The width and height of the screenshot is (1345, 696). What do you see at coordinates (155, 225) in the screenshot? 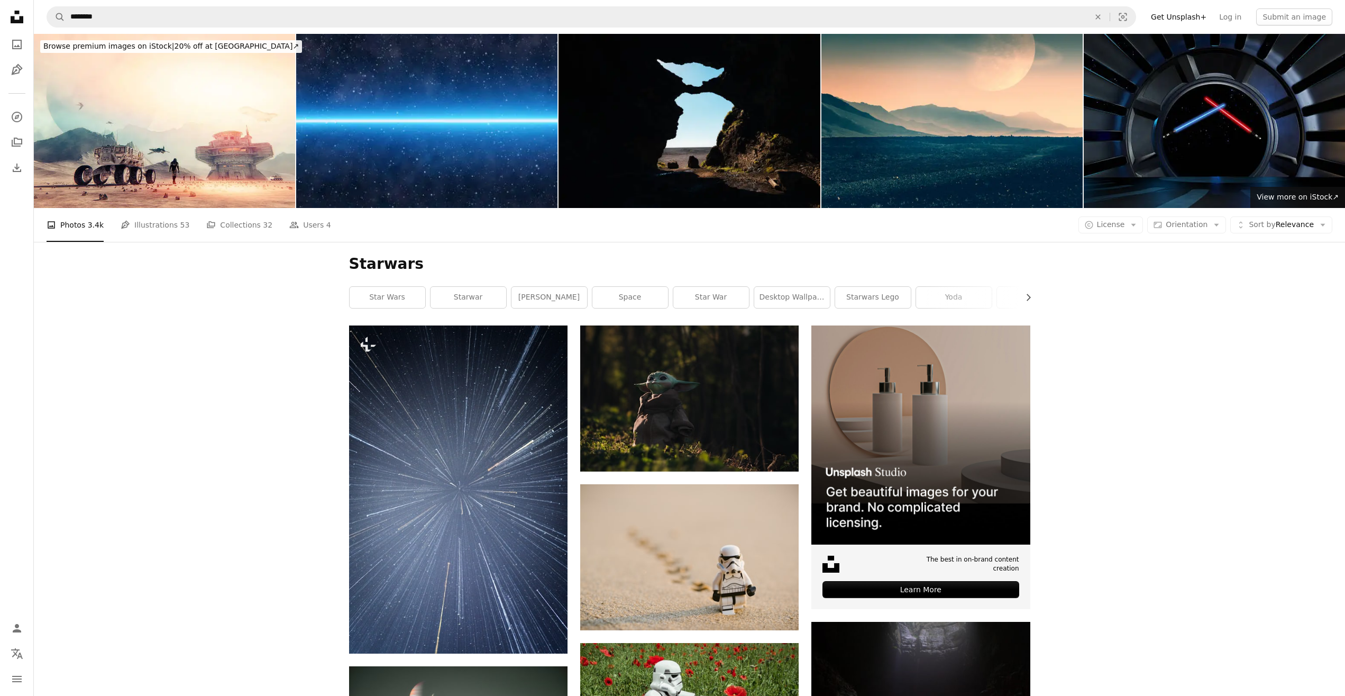
I see `a: Illustrations 53` at bounding box center [155, 225].